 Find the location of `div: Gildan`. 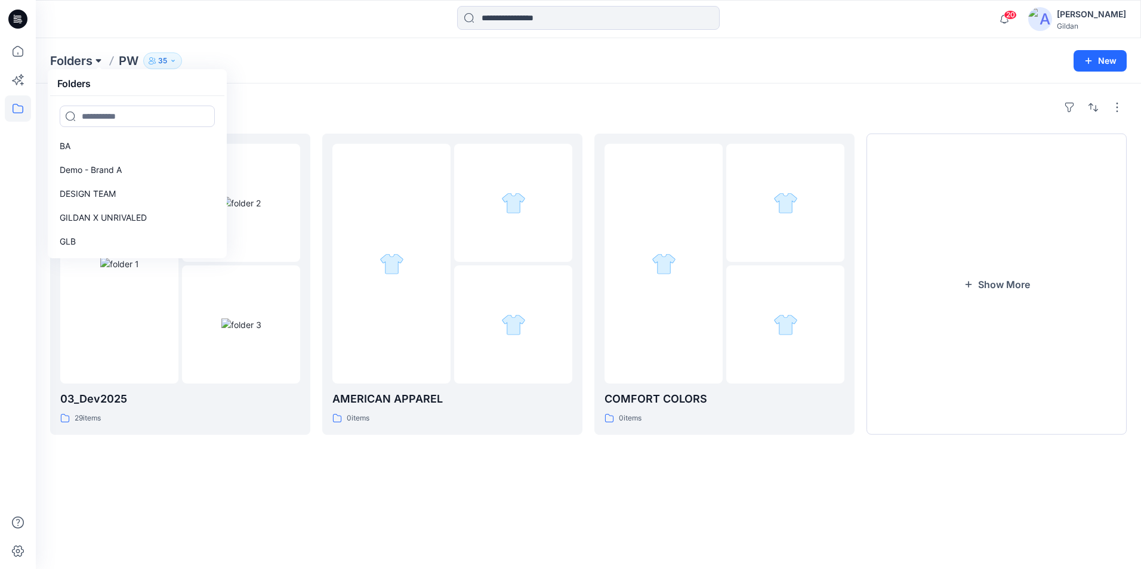

div: Gildan is located at coordinates (1091, 26).